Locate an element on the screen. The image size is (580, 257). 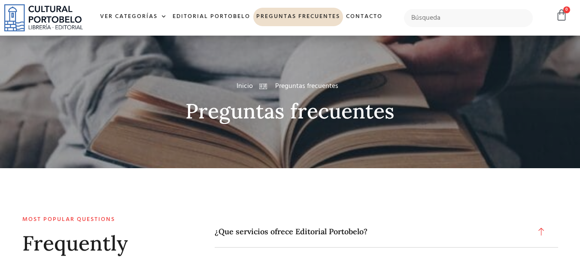
a: ¿Que servicios ofrece Editorial Portobelo? is located at coordinates (387, 232).